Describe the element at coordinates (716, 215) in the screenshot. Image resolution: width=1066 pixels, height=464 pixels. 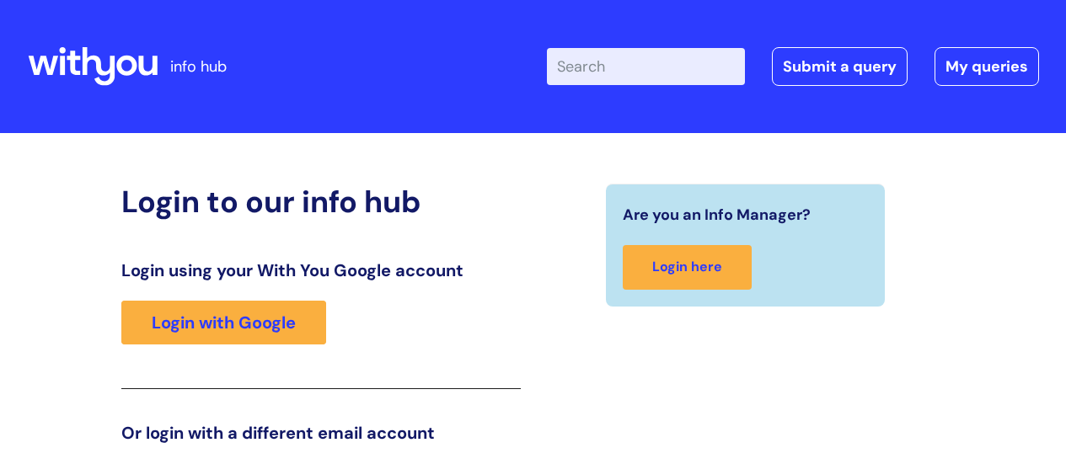
I see `span: Are you an Info Manager?` at that location.